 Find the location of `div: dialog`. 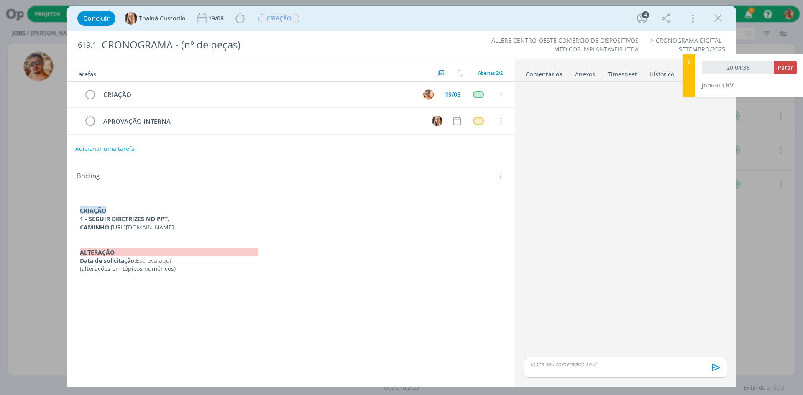

div: dialog is located at coordinates (401, 197).